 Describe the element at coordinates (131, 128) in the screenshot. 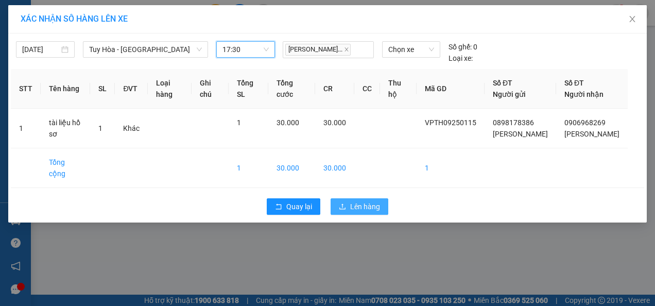

I see `td: Khác` at that location.